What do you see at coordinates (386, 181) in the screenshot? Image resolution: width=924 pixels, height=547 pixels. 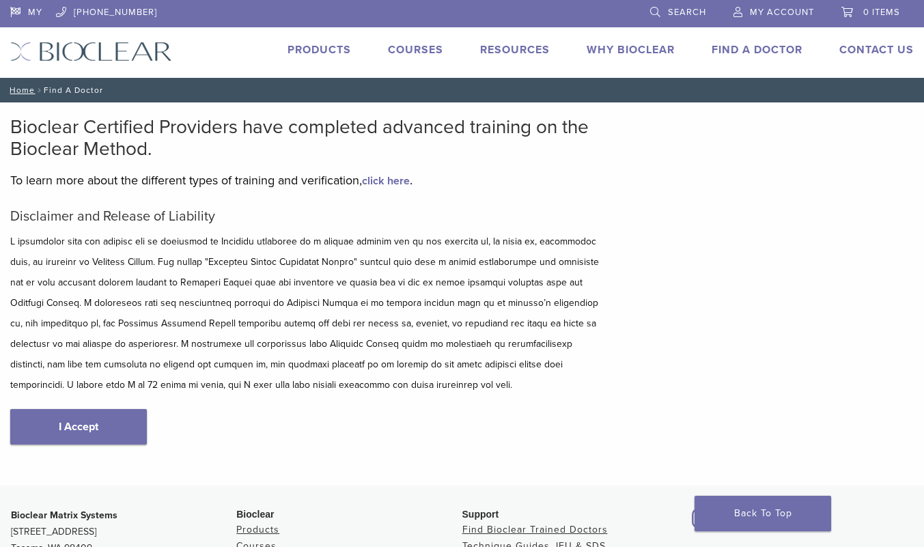 I see `a: click here` at bounding box center [386, 181].